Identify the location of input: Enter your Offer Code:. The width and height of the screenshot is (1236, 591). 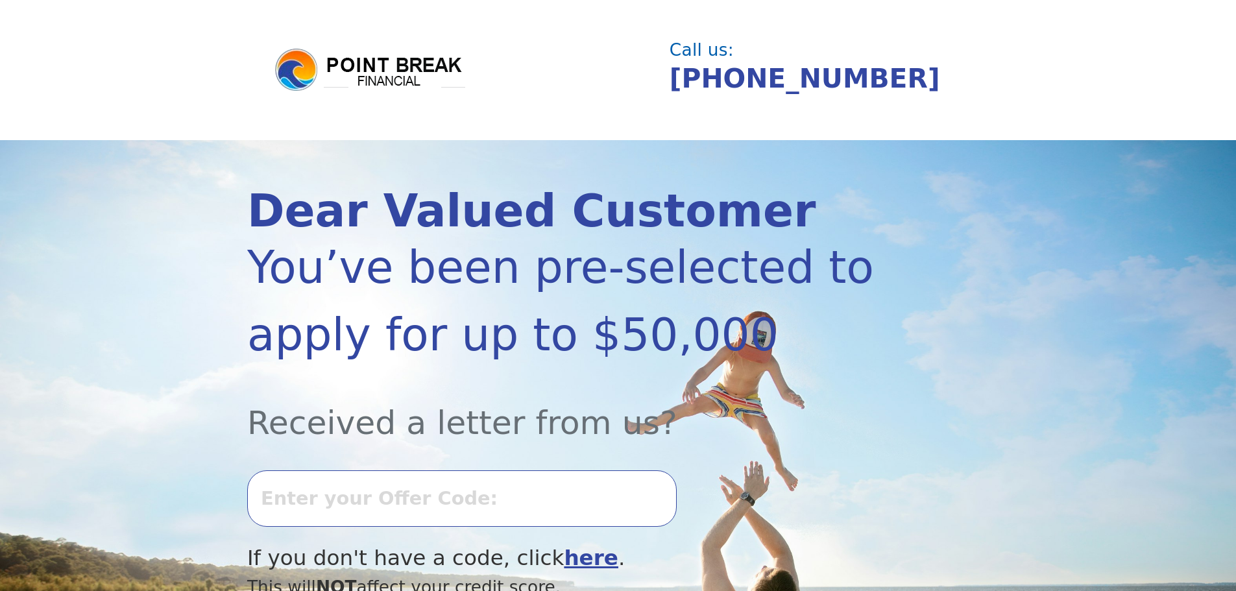
(462, 498).